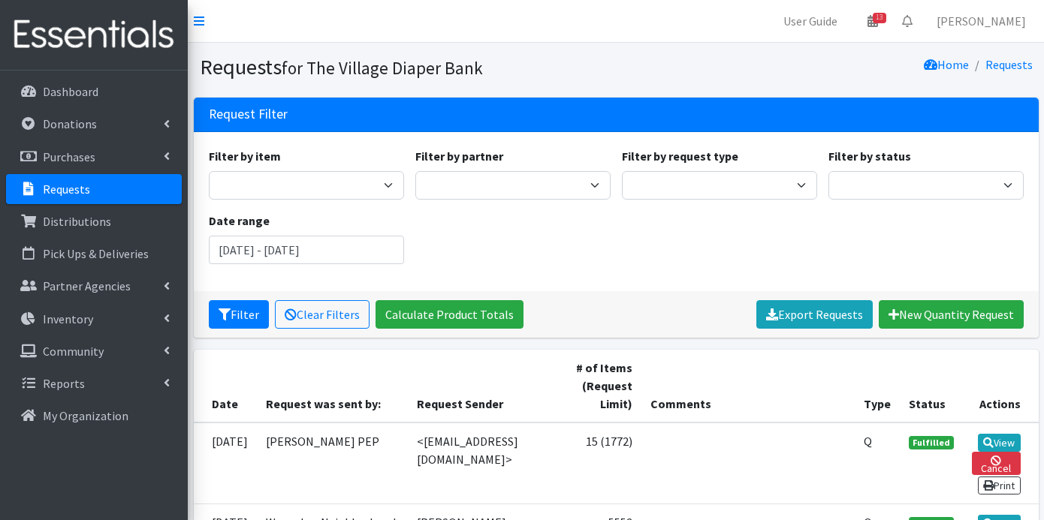 This screenshot has height=520, width=1044. Describe the element at coordinates (604, 386) in the screenshot. I see `th: # of Items (Request Limit)` at that location.